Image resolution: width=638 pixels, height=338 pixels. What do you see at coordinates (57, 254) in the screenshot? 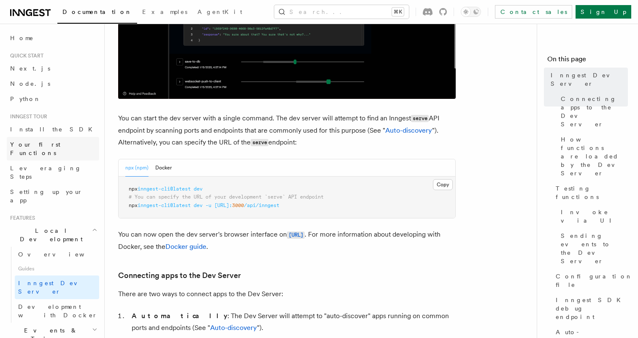
I see `a: Overview` at bounding box center [57, 254].